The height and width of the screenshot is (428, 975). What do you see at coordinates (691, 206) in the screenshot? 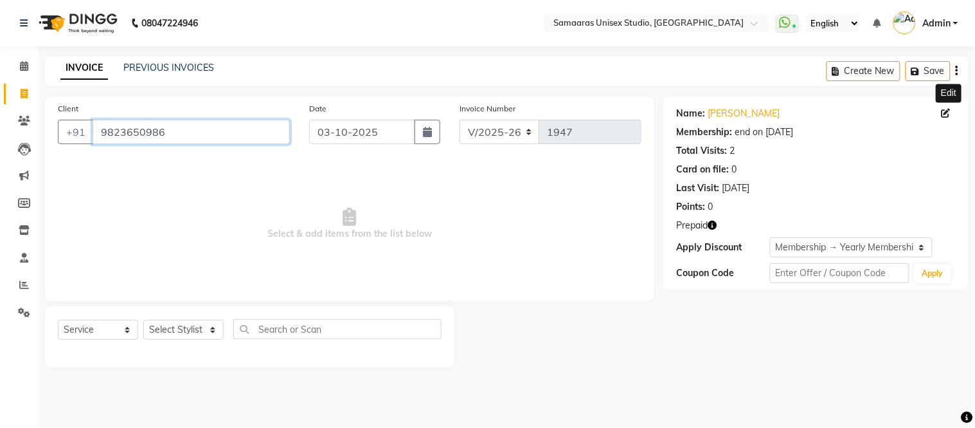
I see `div: Points:` at bounding box center [691, 206].